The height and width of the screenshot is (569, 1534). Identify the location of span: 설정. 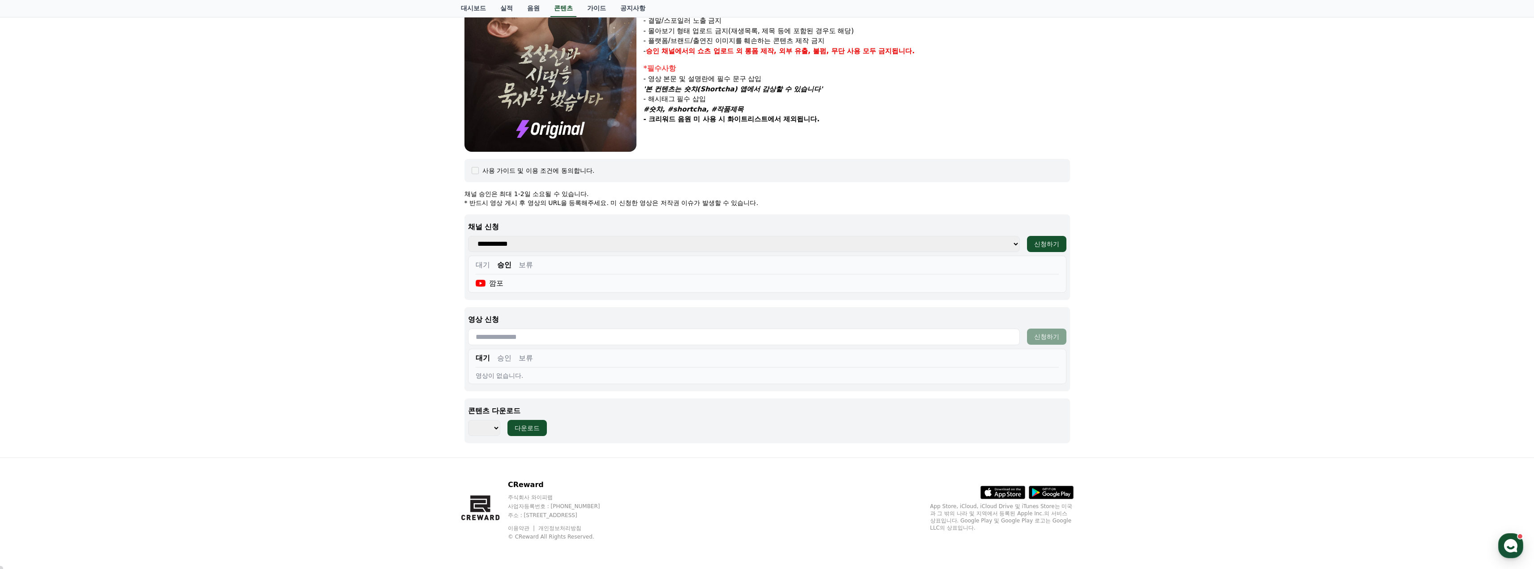
(144, 301).